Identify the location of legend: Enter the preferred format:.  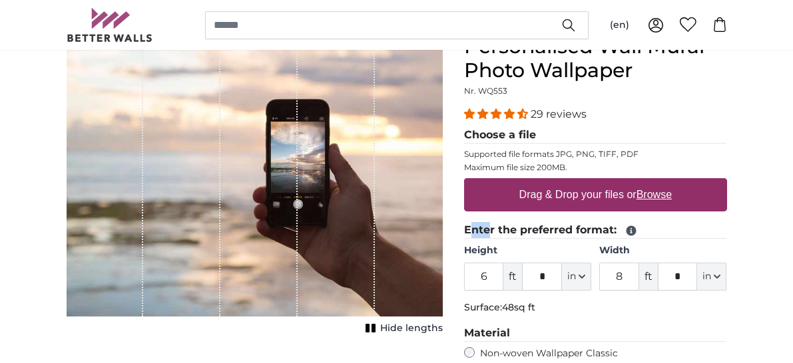
(595, 230).